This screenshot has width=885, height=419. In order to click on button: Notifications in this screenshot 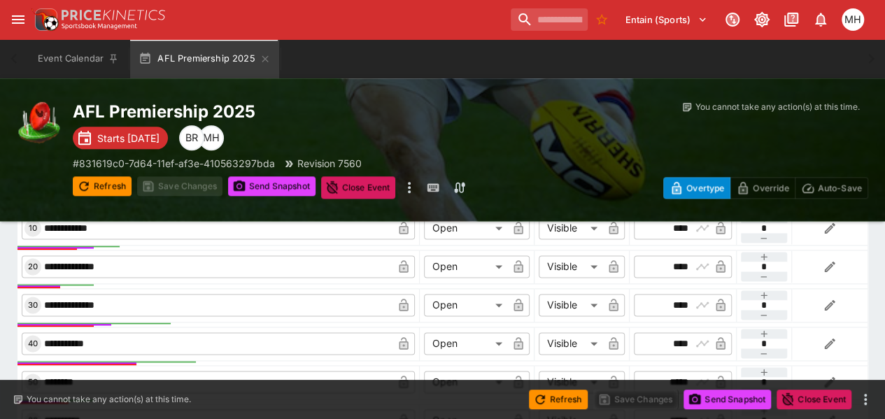, I will do `click(821, 20)`.